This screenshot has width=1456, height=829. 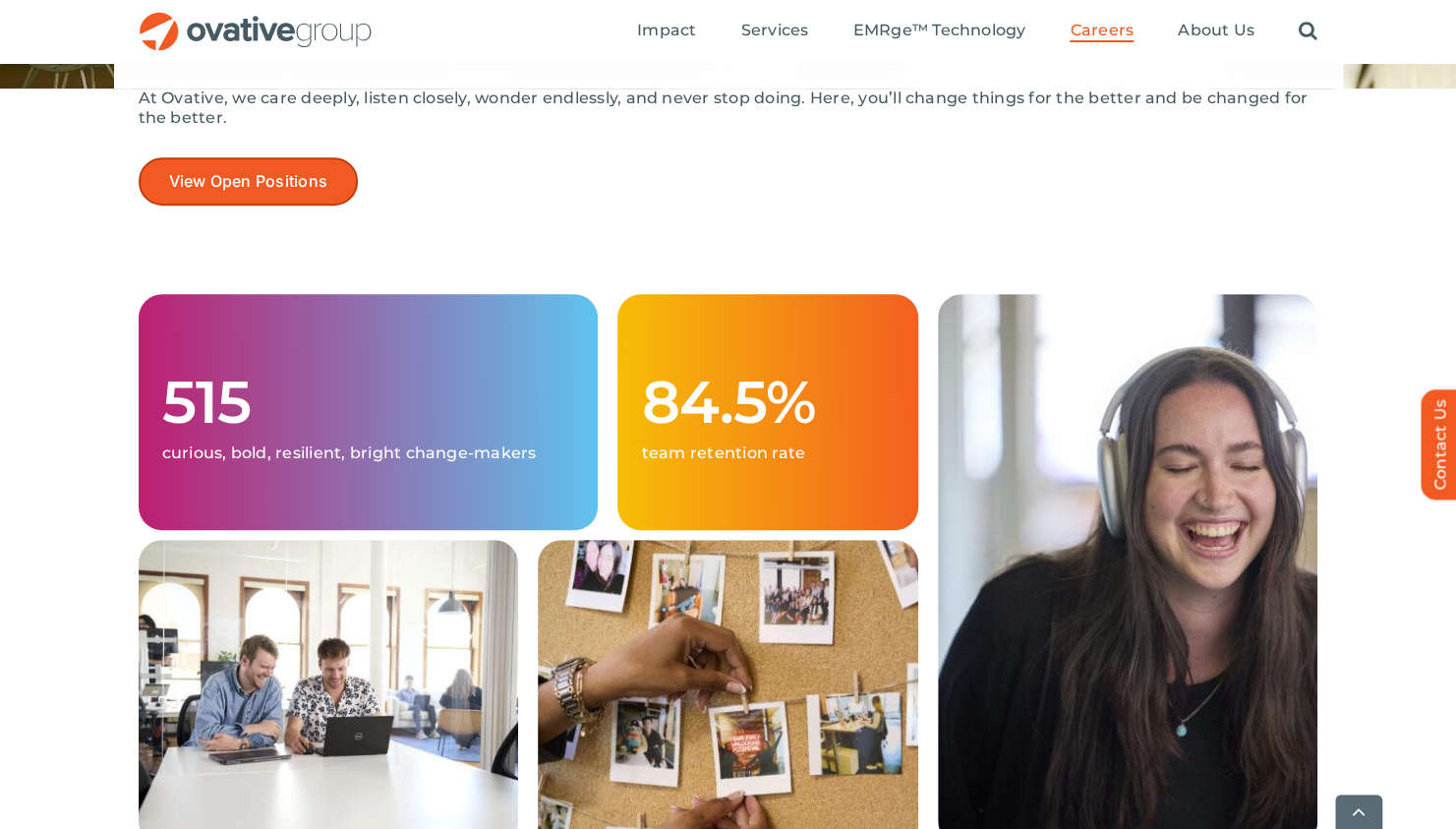 What do you see at coordinates (1216, 31) in the screenshot?
I see `a: About Us` at bounding box center [1216, 31].